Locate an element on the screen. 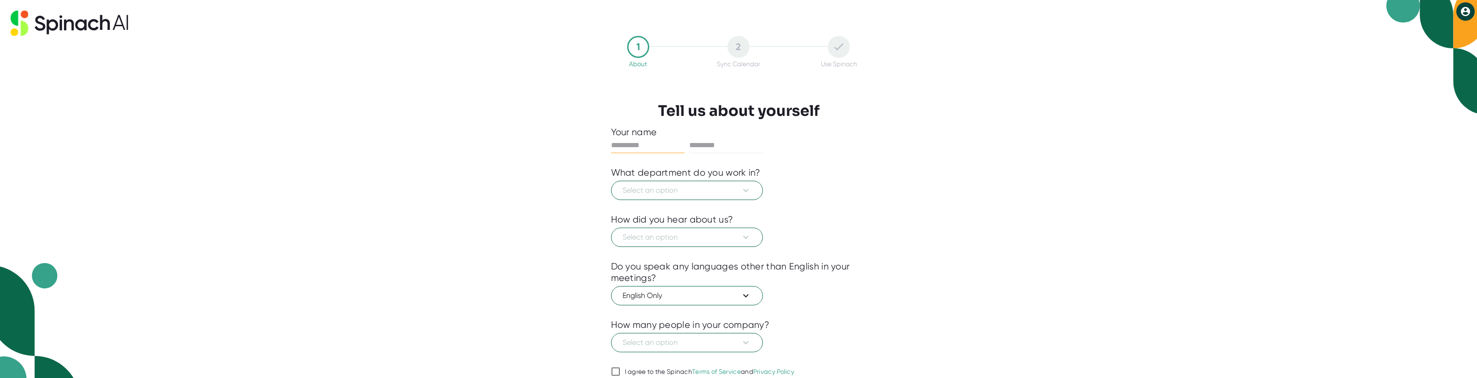 The image size is (1477, 378). div: 1 is located at coordinates (638, 47).